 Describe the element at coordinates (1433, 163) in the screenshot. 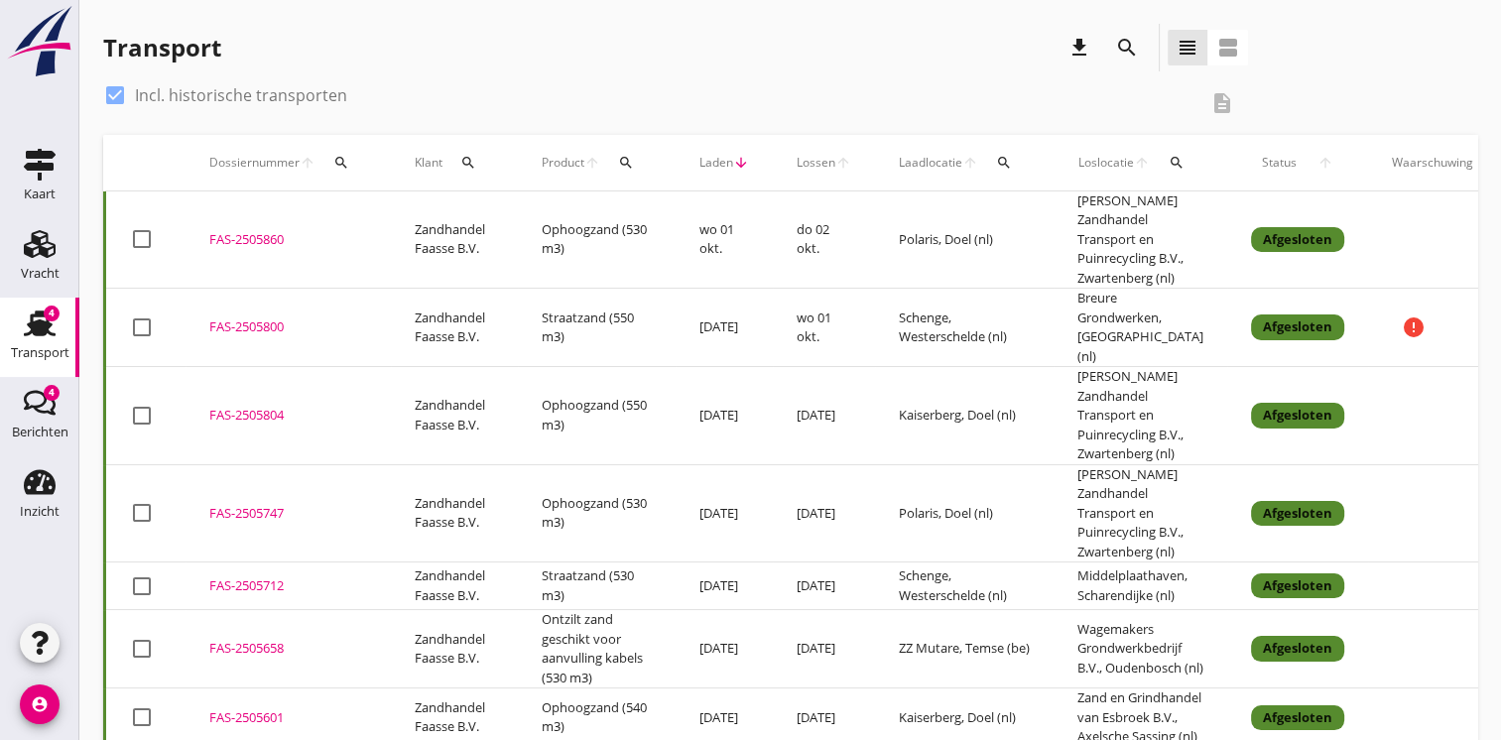

I see `div: Waarschuwing` at that location.